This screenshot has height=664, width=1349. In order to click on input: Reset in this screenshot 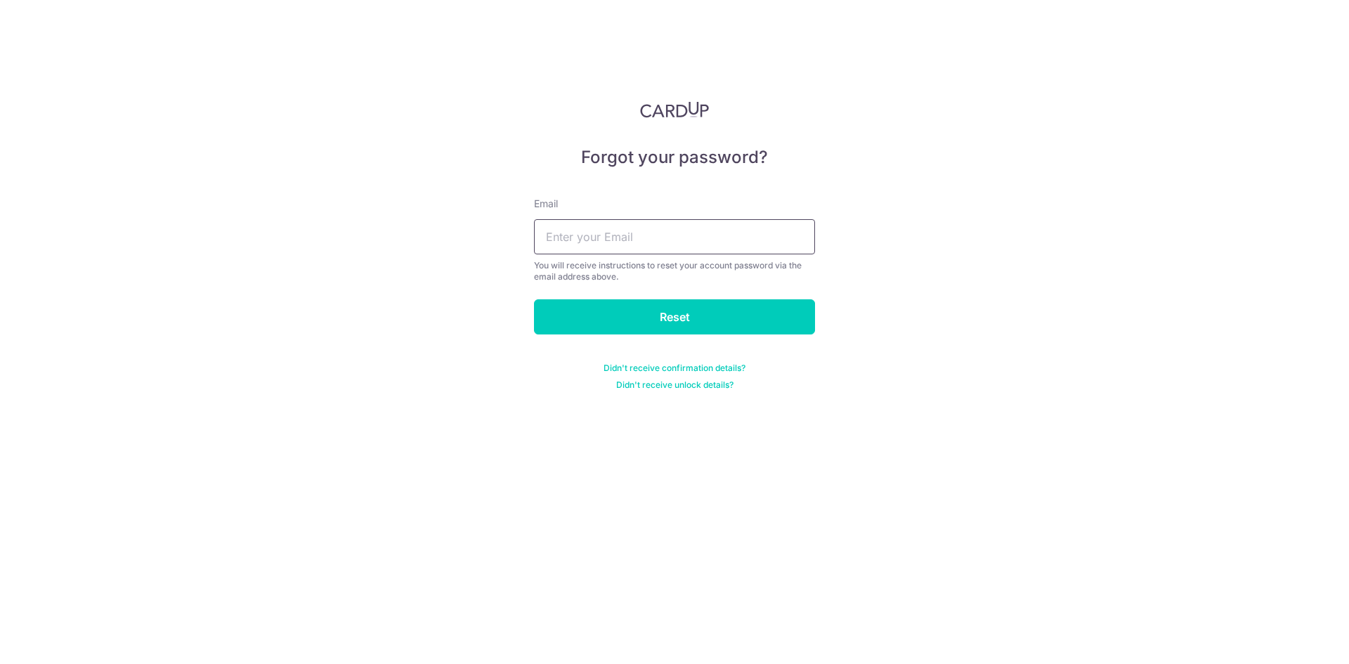, I will do `click(675, 317)`.